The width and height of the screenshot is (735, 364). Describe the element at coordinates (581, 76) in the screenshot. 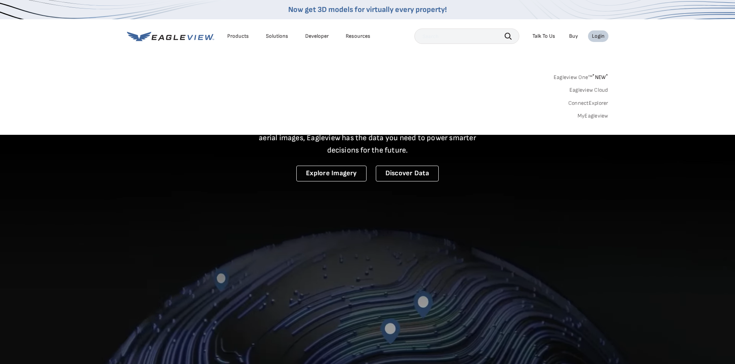

I see `a: Eagleview One™*NEW*` at that location.